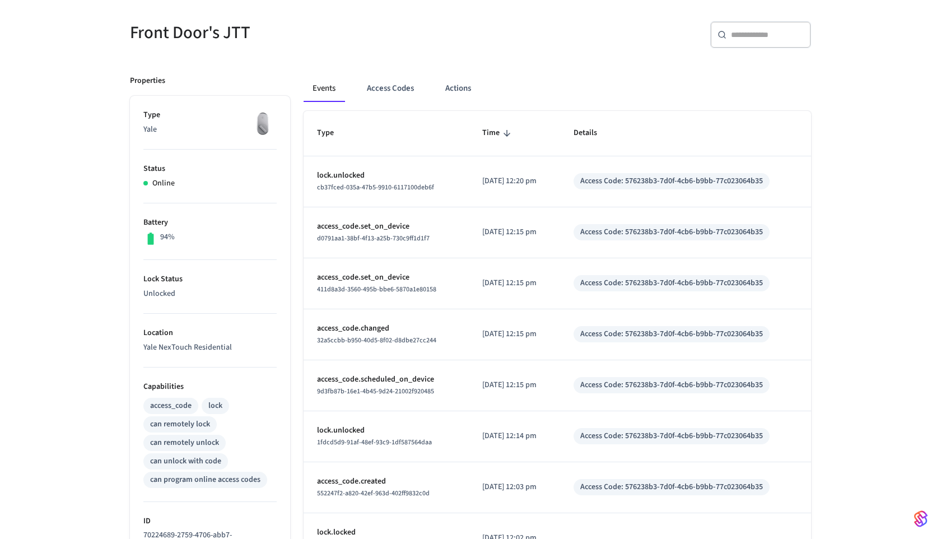 The height and width of the screenshot is (539, 941). What do you see at coordinates (215, 405) in the screenshot?
I see `div: lock` at bounding box center [215, 405].